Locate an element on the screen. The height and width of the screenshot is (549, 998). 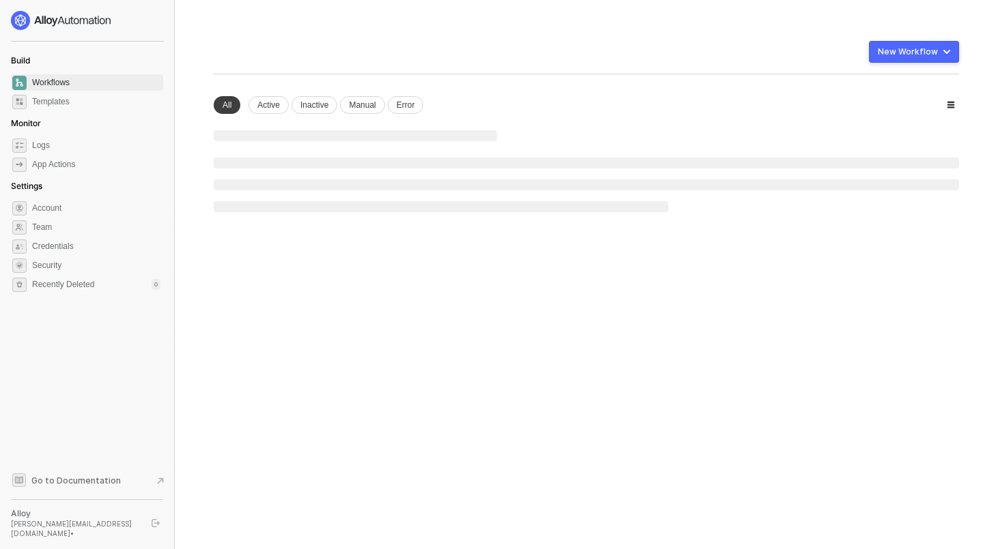
a: logo is located at coordinates (87, 20).